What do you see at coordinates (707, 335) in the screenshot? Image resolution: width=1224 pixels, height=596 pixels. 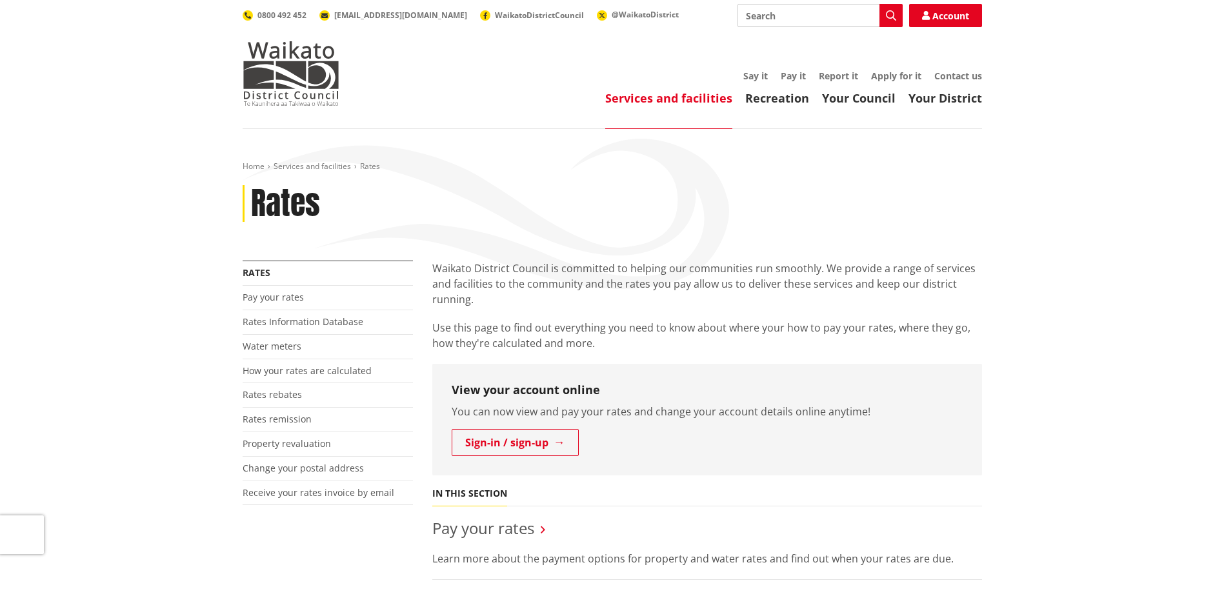 I see `p: Use this page to find out everything you need to know about where your how to pay your rates, whe...` at bounding box center [707, 335].